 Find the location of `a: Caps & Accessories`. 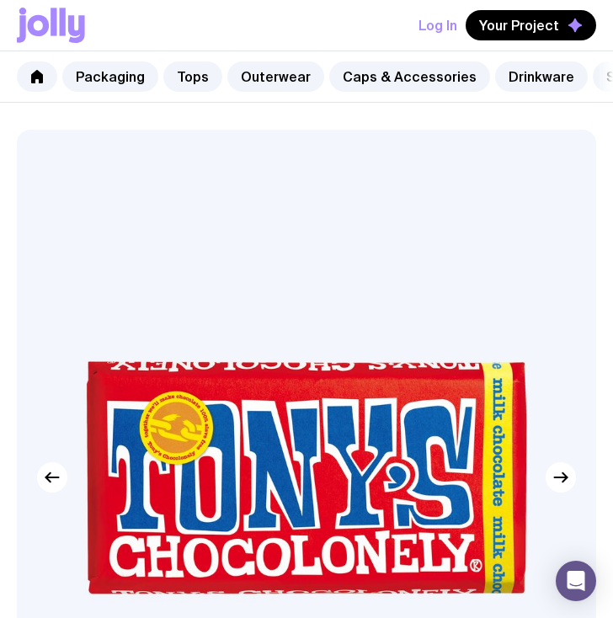

a: Caps & Accessories is located at coordinates (409, 77).